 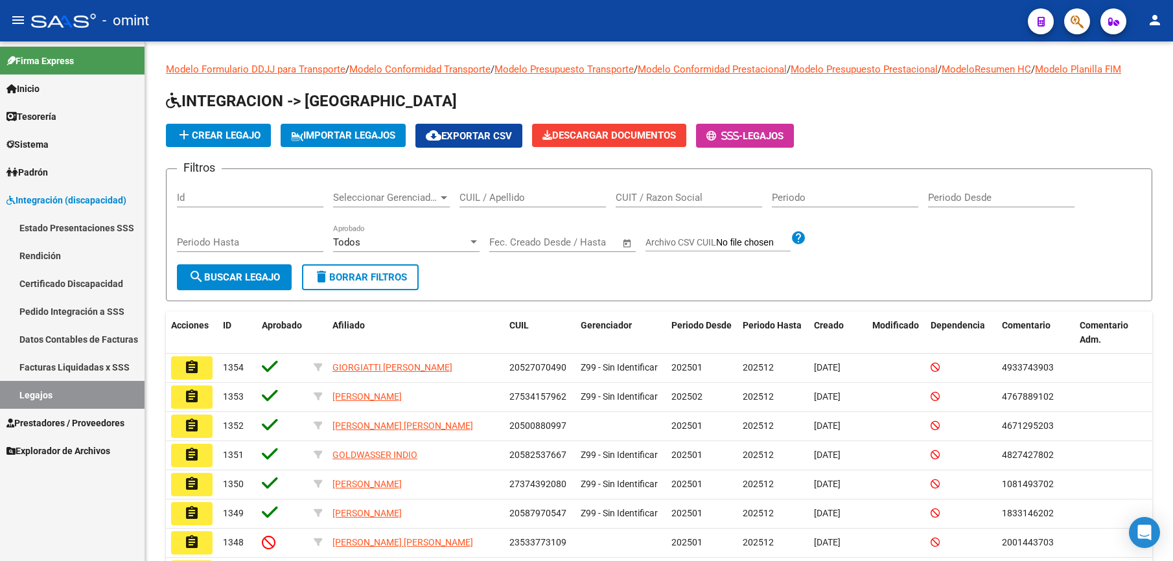 What do you see at coordinates (31, 117) in the screenshot?
I see `span: Tesorería` at bounding box center [31, 117].